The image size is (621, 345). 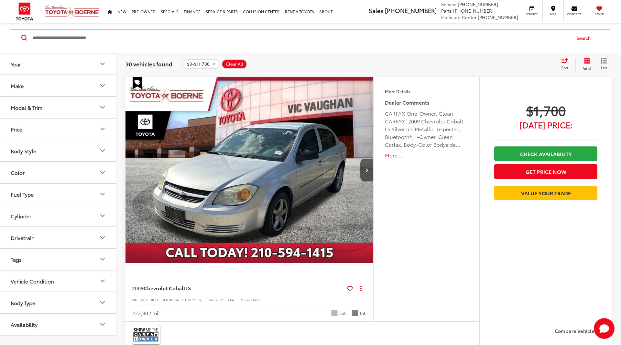 What do you see at coordinates (138, 287) in the screenshot?
I see `span: 2009` at bounding box center [138, 287].